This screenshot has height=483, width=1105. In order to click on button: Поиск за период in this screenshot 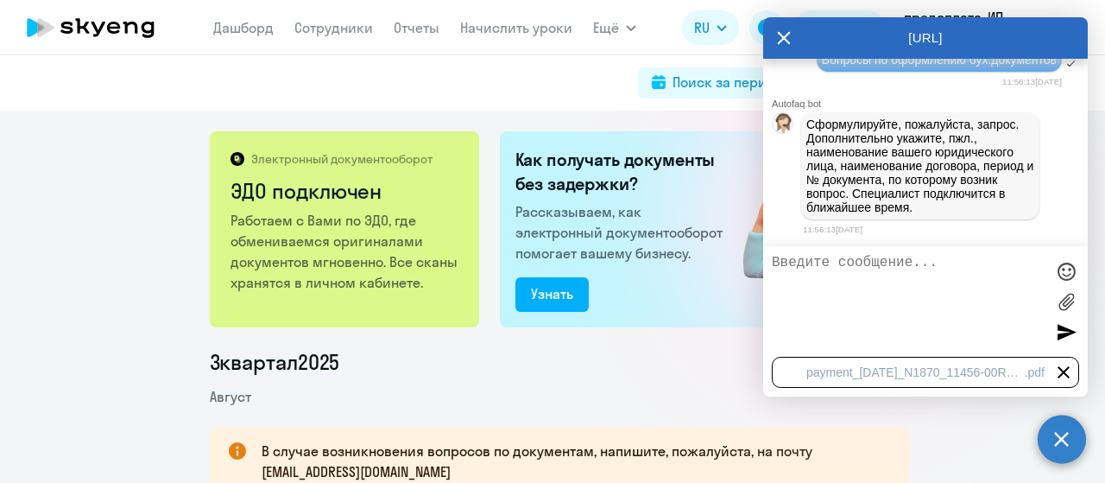, I will do `click(718, 83)`.